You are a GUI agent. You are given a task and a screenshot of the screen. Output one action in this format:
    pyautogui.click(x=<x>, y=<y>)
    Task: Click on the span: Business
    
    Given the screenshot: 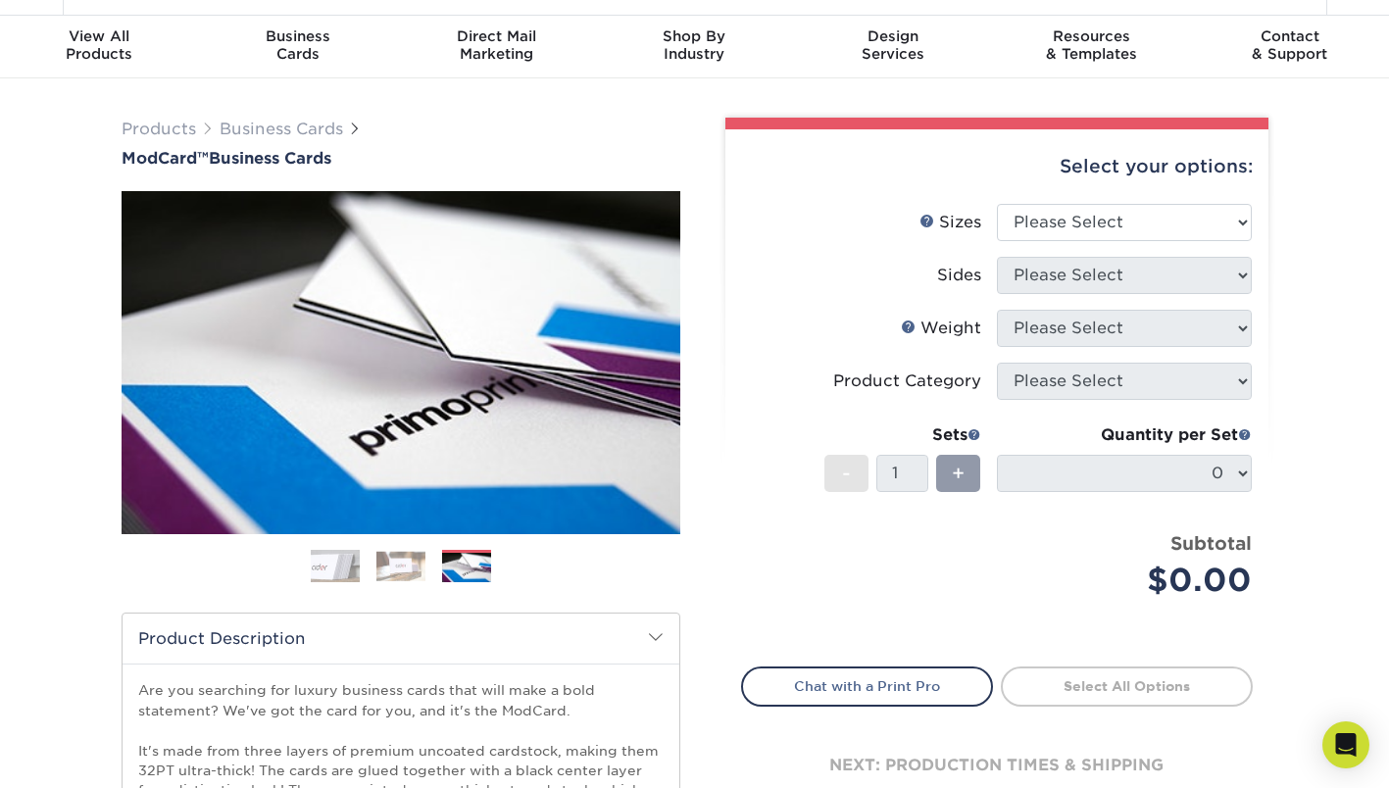 What is the action you would take?
    pyautogui.click(x=297, y=36)
    